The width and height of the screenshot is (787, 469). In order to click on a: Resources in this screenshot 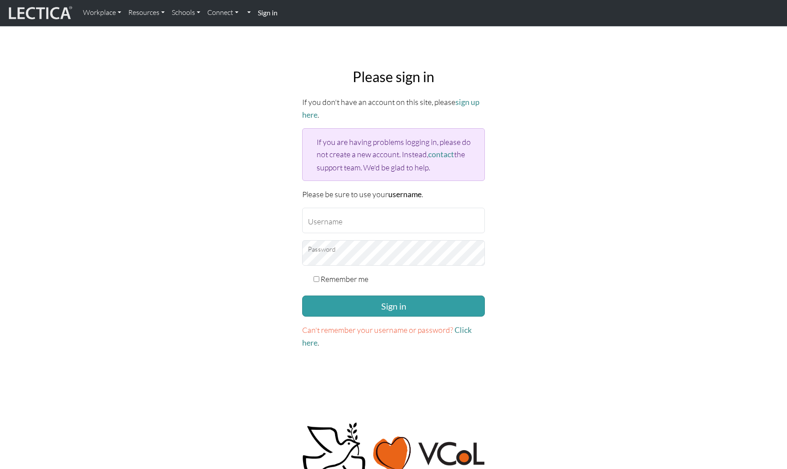, I will do `click(146, 13)`.